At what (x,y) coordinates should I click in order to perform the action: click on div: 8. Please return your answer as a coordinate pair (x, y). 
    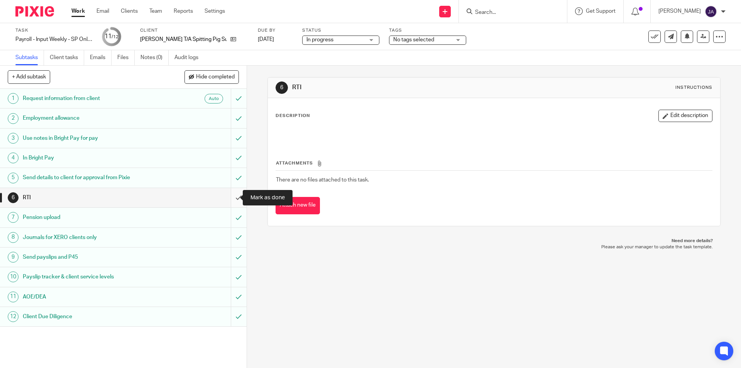
    Looking at the image, I should click on (13, 237).